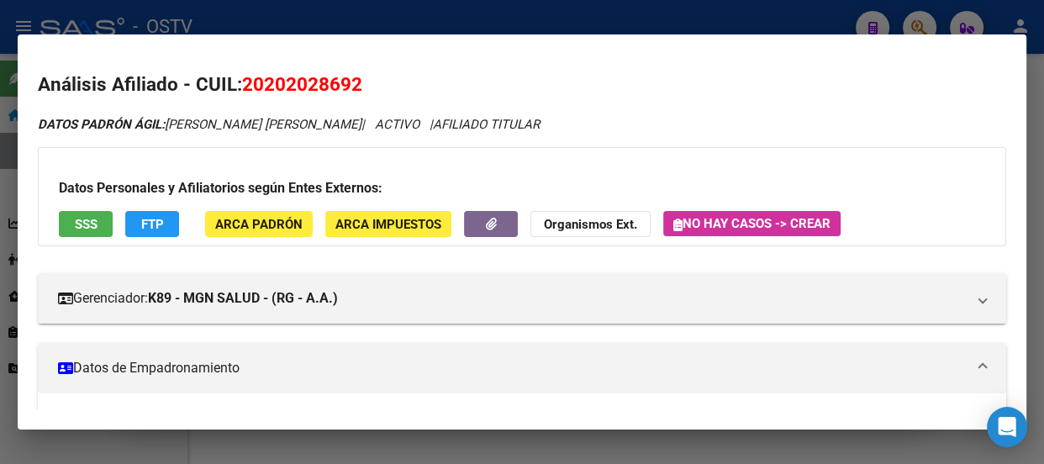 This screenshot has height=464, width=1044. I want to click on span: FTP, so click(152, 224).